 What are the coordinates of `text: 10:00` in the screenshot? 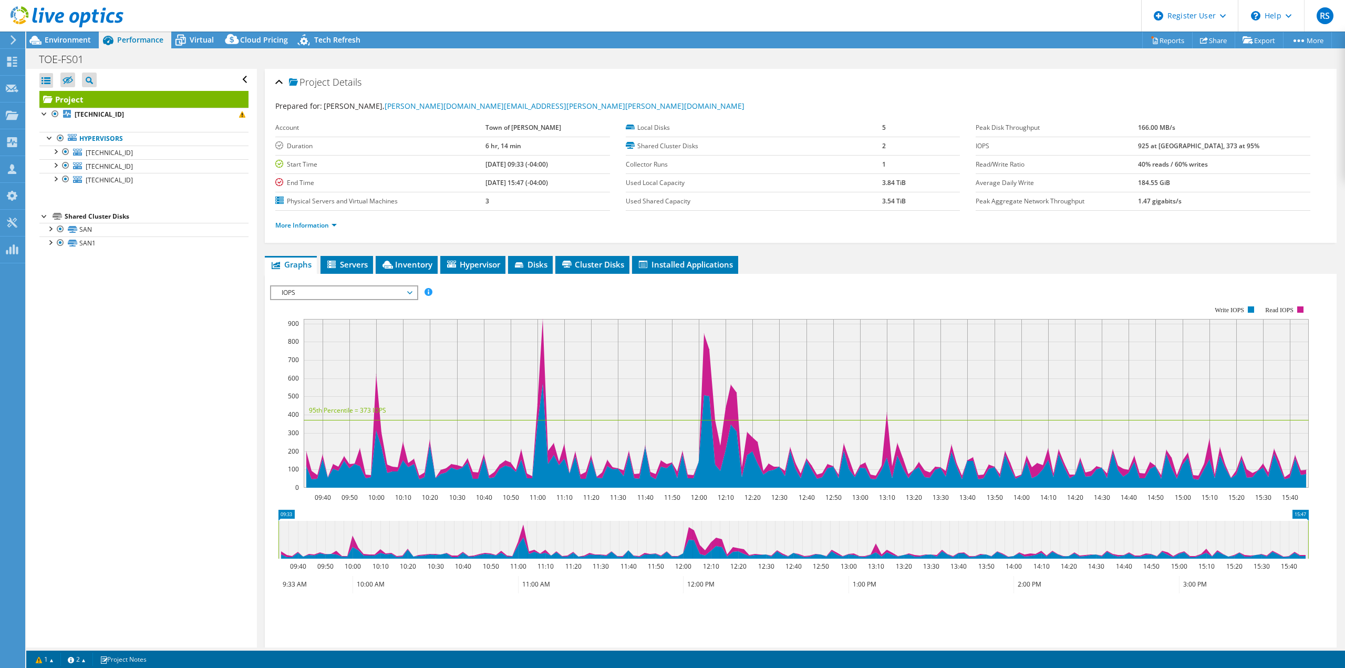 It's located at (376, 497).